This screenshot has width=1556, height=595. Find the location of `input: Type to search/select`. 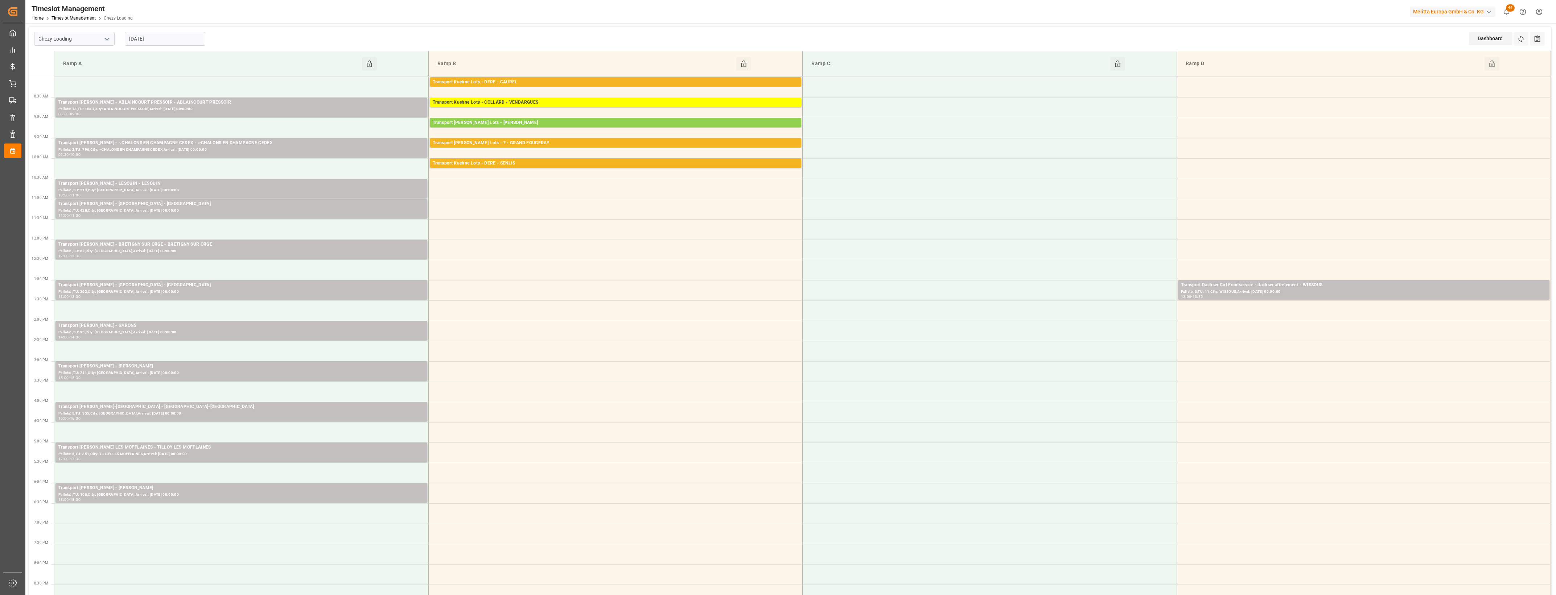

input: Type to search/select is located at coordinates (74, 39).